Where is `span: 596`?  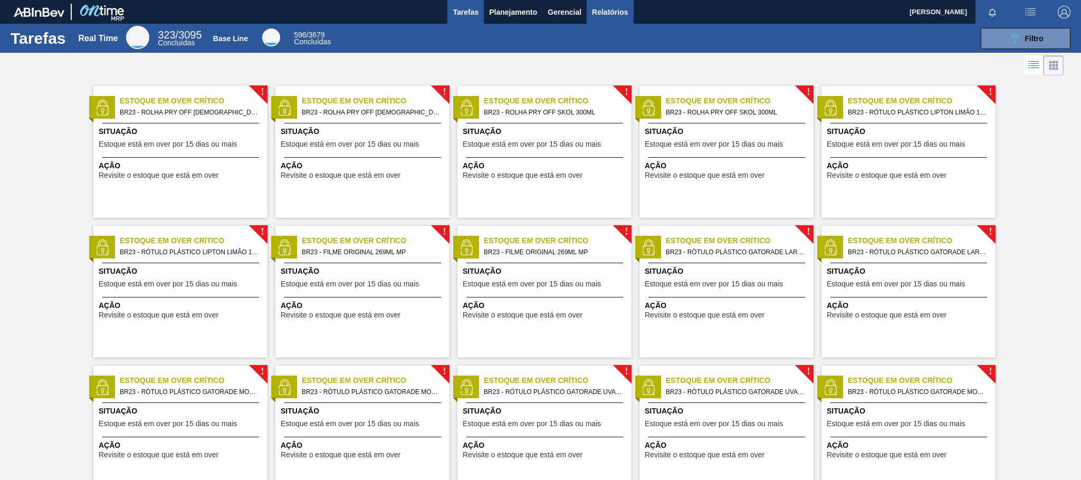
span: 596 is located at coordinates (300, 35).